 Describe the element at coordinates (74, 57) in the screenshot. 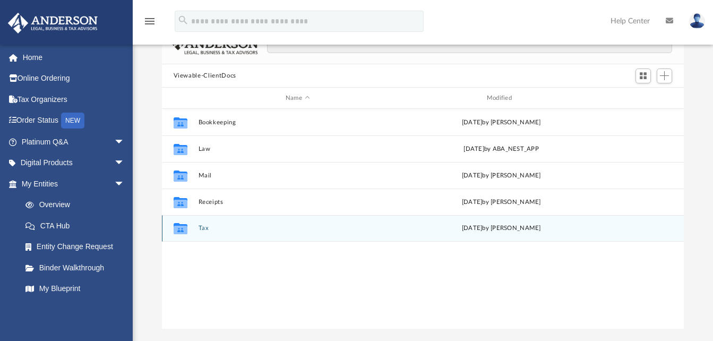

I see `a: Home` at that location.